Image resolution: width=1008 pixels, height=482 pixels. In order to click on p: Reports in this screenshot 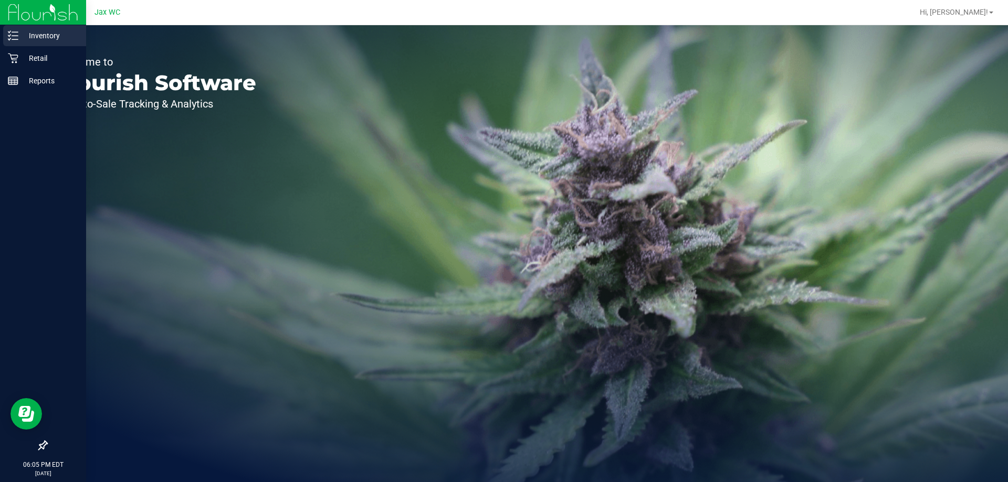, I will do `click(50, 81)`.